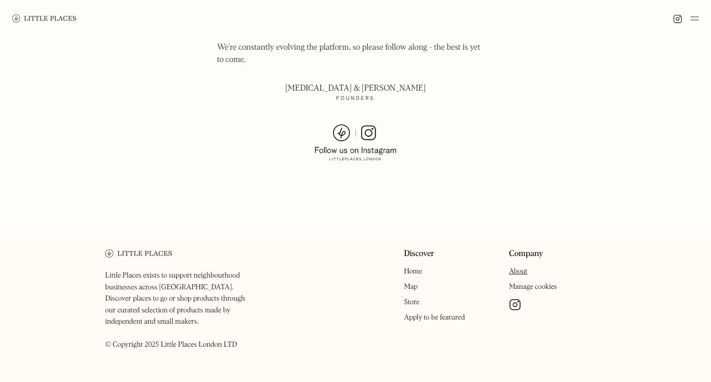 The height and width of the screenshot is (382, 711). Describe the element at coordinates (533, 287) in the screenshot. I see `a: Manage cookies` at that location.